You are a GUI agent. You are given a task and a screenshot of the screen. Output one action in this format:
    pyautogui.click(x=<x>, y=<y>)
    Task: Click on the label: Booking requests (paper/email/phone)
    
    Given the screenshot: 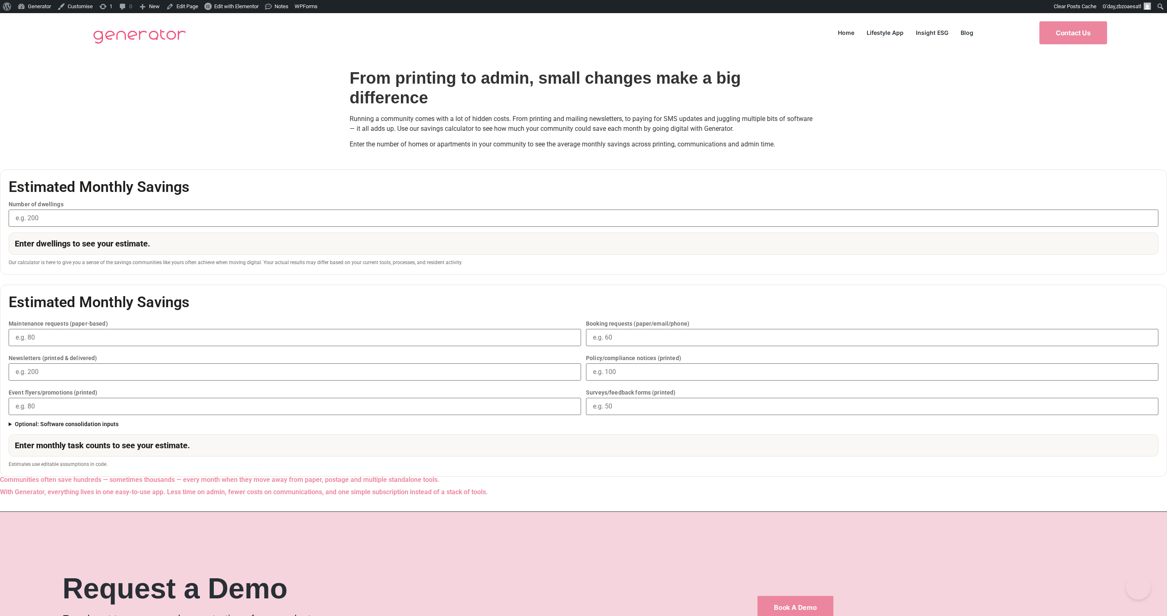 What is the action you would take?
    pyautogui.click(x=872, y=324)
    